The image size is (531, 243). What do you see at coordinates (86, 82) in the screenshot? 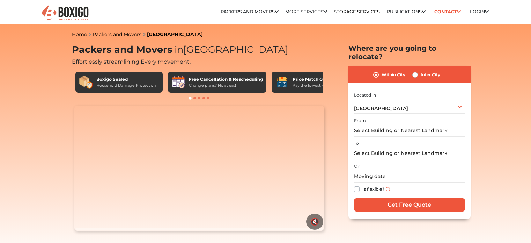
I see `img: Boxigo Sealed` at bounding box center [86, 82].